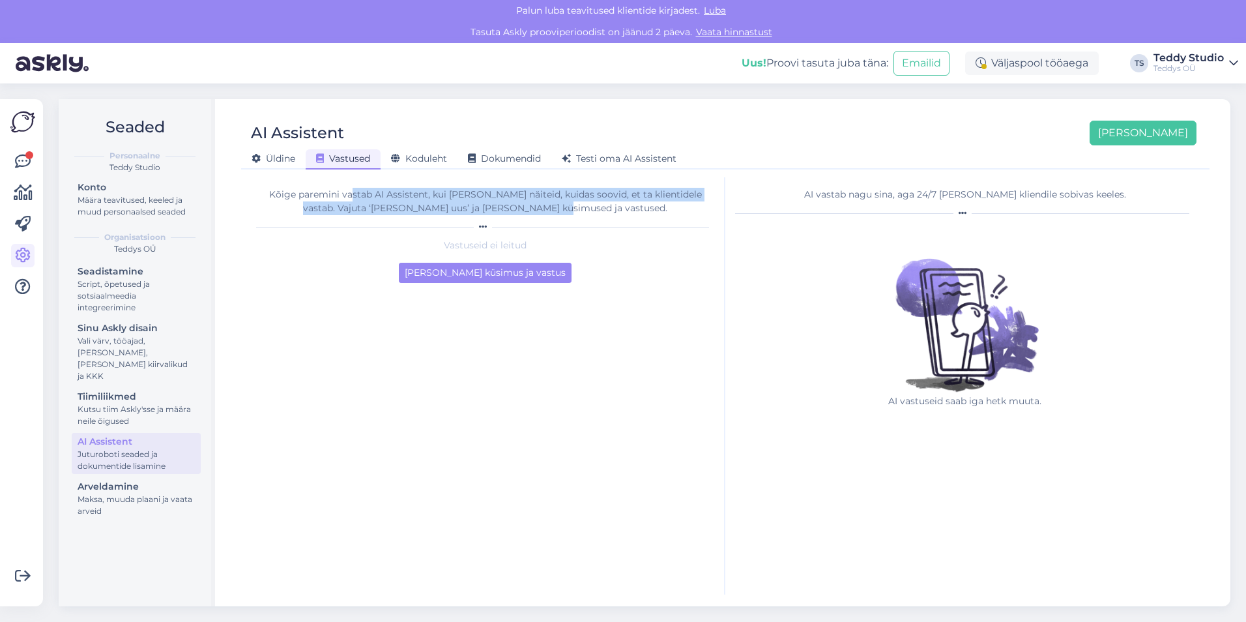  I want to click on img: Askly Logo, so click(23, 122).